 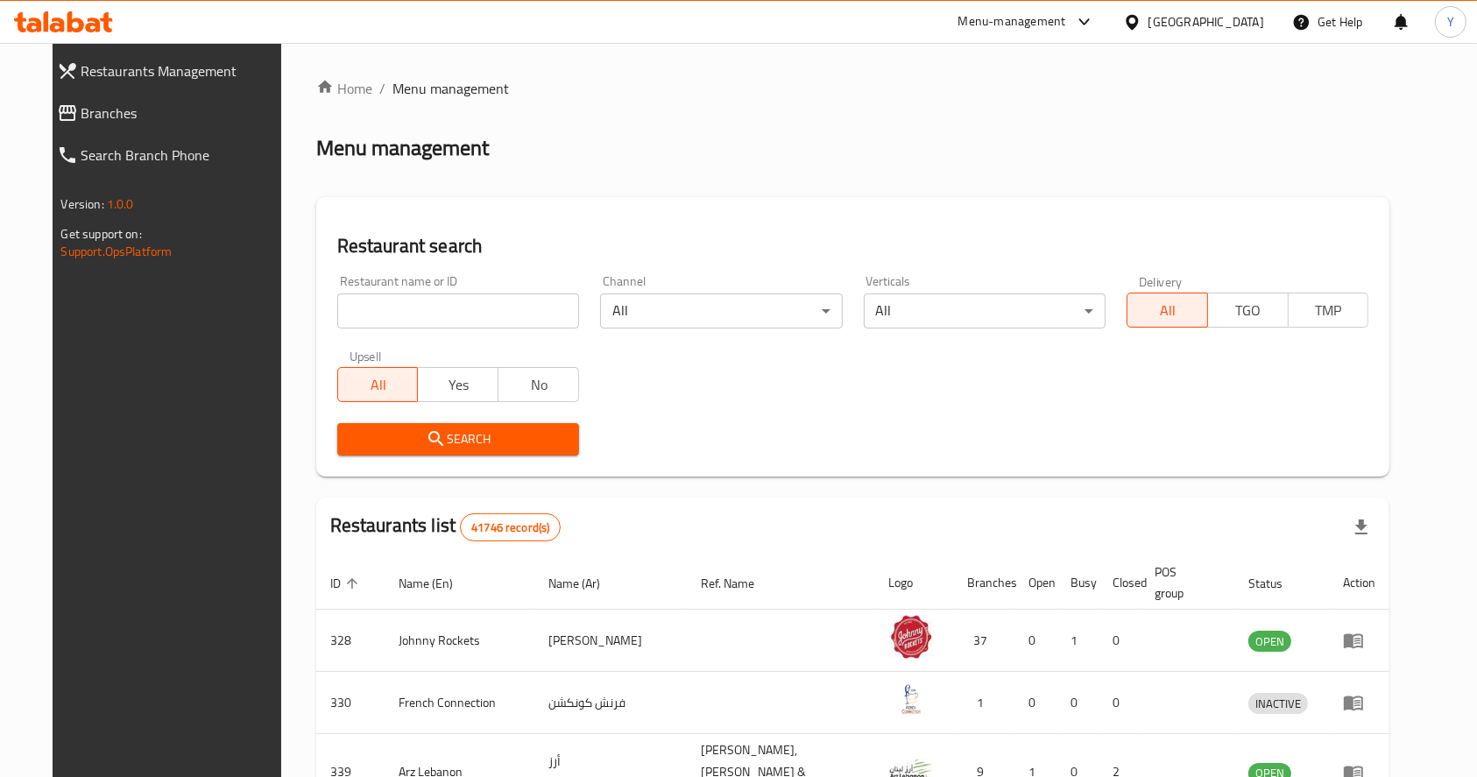 I want to click on button: Yes, so click(x=457, y=385).